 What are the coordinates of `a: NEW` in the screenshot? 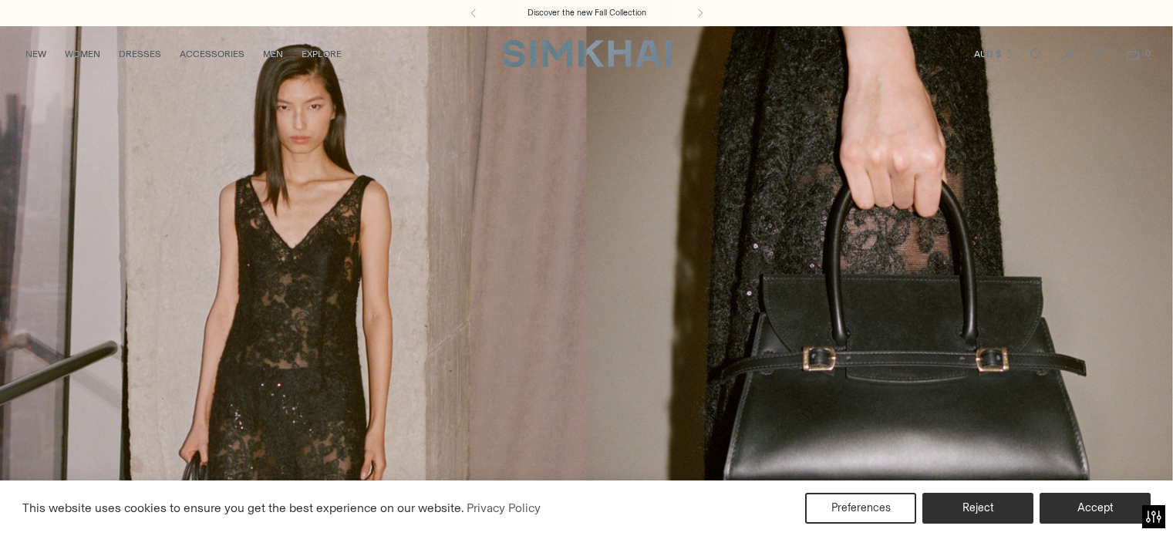 It's located at (35, 54).